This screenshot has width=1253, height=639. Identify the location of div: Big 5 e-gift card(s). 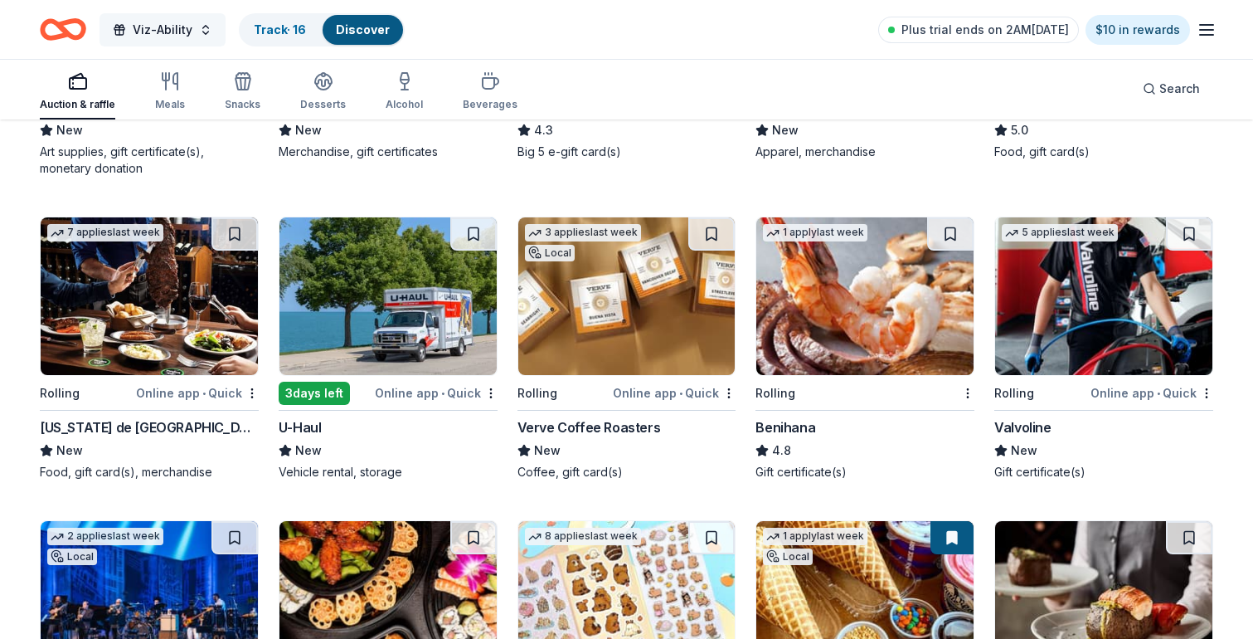
(627, 152).